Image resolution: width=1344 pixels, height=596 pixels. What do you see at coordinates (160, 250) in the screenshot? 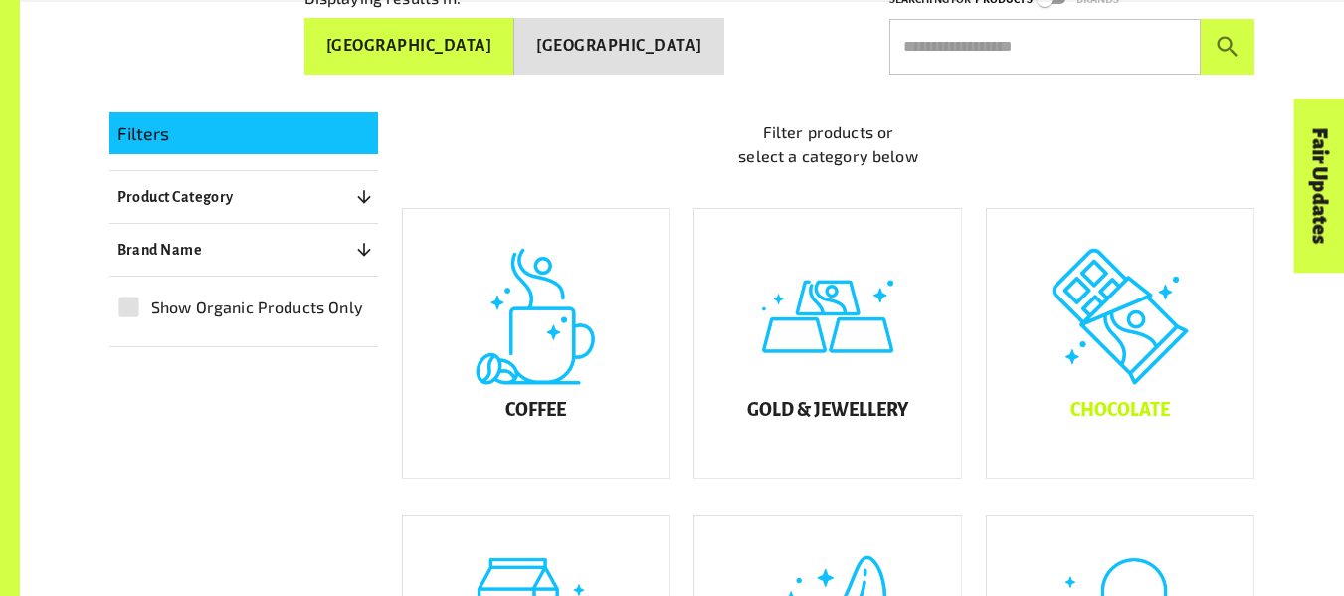
I see `p: Brand Name` at bounding box center [160, 250].